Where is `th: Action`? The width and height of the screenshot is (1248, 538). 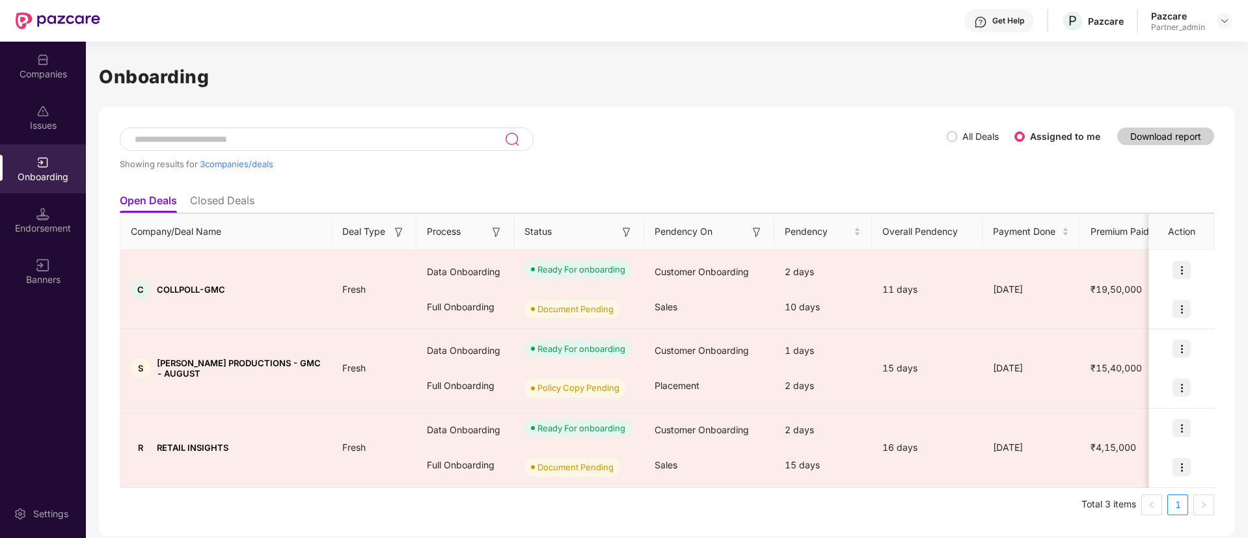
th: Action is located at coordinates (1182, 232).